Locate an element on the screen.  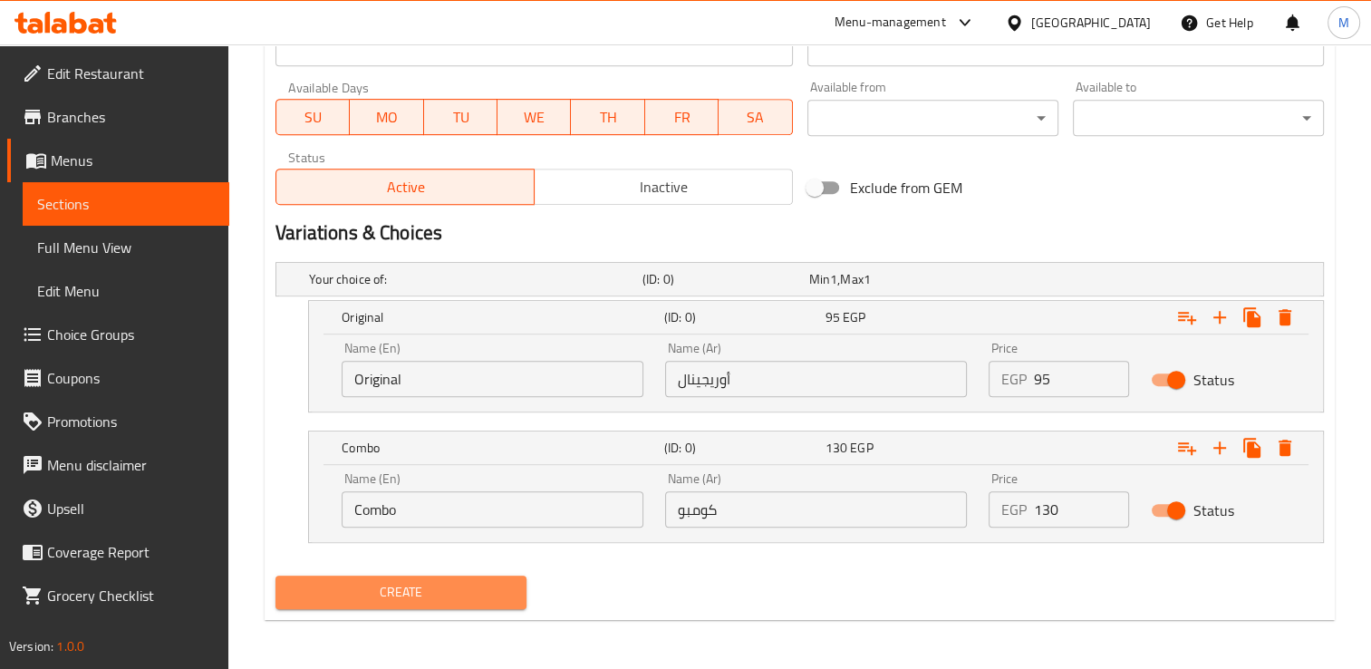
span: Sections is located at coordinates (126, 204).